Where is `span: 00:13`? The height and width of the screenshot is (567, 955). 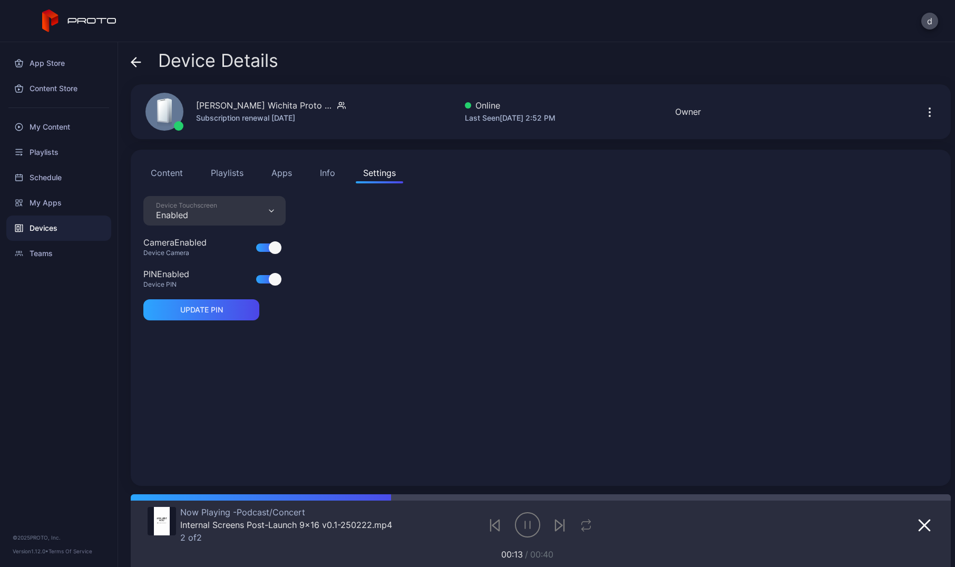
span: 00:13 is located at coordinates (512, 554).